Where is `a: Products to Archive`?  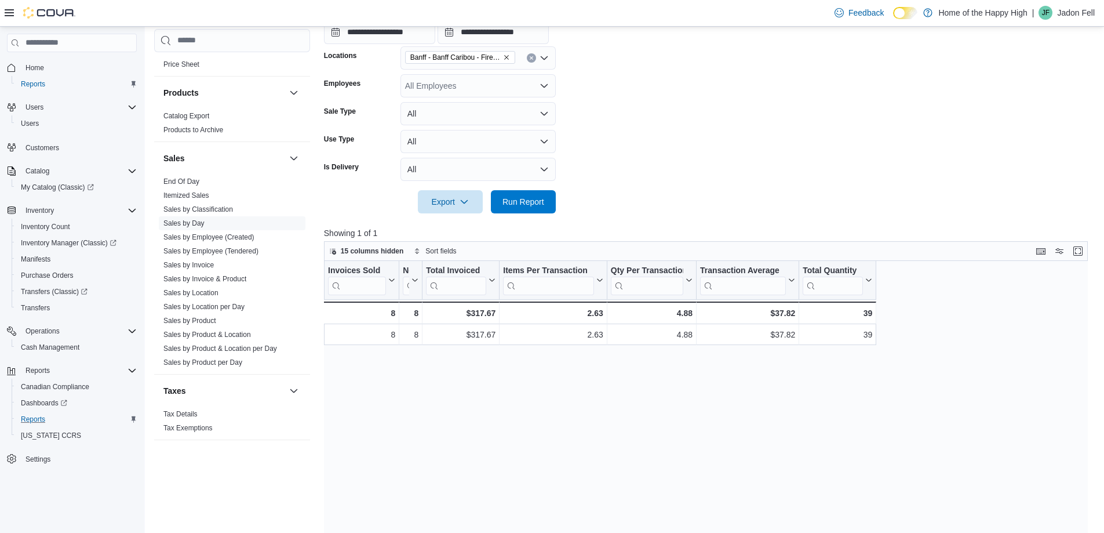 a: Products to Archive is located at coordinates (193, 130).